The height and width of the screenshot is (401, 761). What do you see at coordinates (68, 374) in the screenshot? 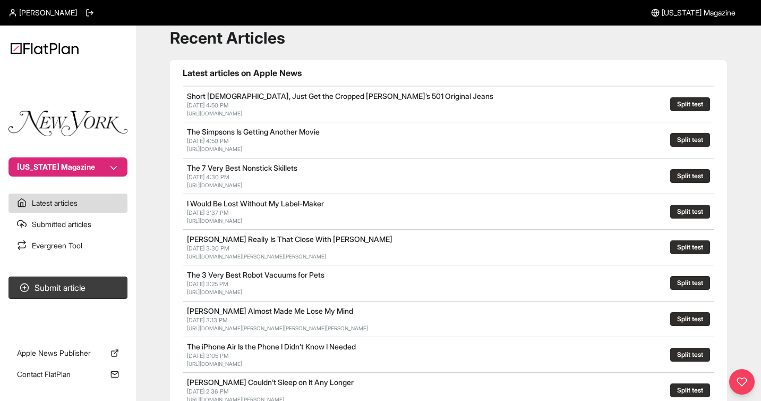
I see `a: Contact FlatPlan` at bounding box center [68, 374].